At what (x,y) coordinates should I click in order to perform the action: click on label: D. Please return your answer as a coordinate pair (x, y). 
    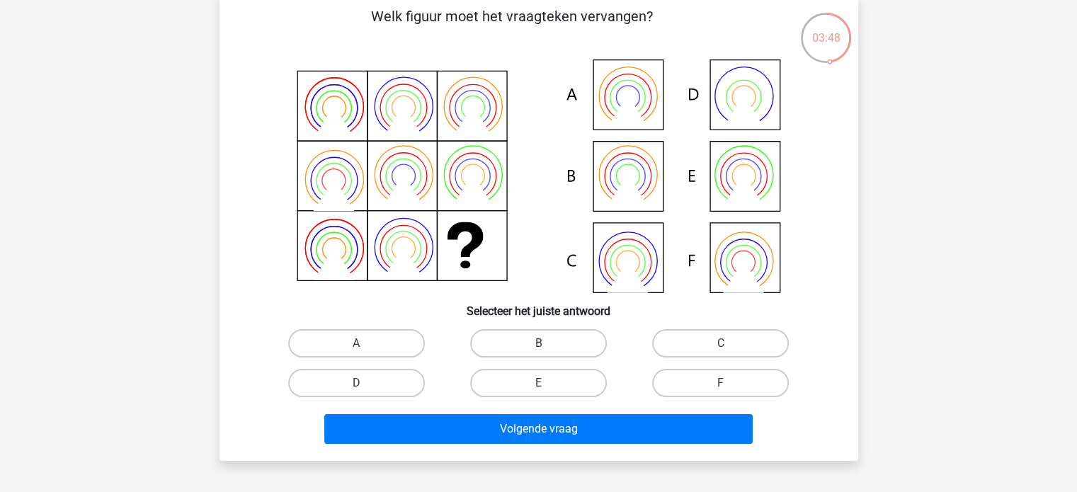
    Looking at the image, I should click on (356, 383).